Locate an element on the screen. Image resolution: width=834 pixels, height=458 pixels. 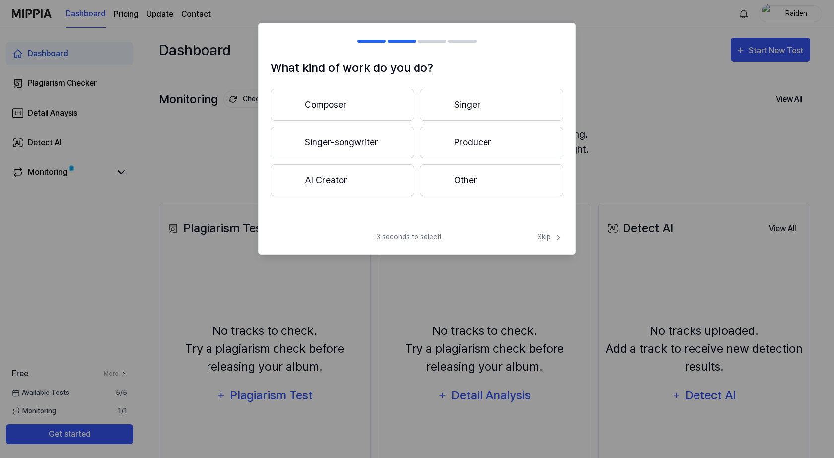
button: Skip is located at coordinates (549, 237).